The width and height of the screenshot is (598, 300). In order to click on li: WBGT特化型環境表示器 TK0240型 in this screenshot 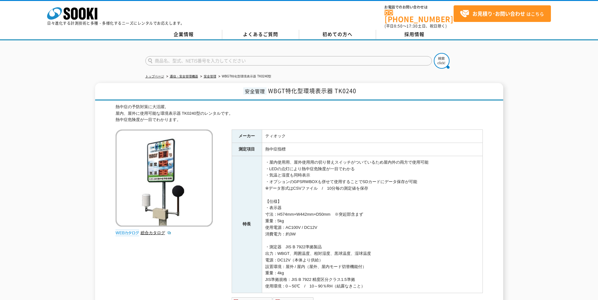, I will do `click(244, 77)`.